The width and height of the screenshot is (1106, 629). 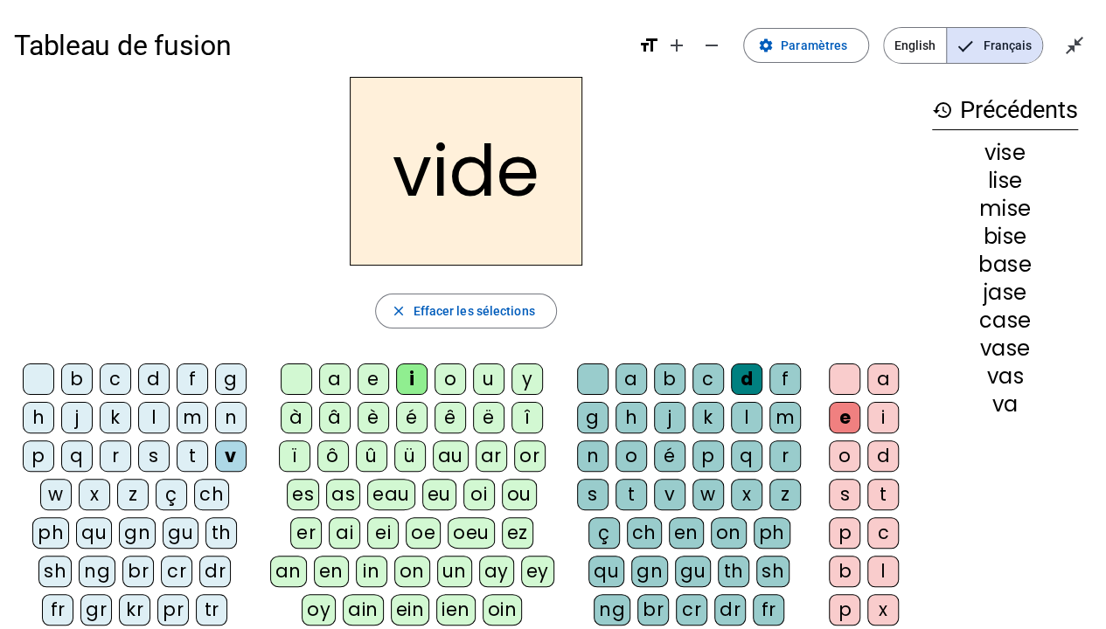 I want to click on mat-icon: close_fullscreen, so click(x=1074, y=45).